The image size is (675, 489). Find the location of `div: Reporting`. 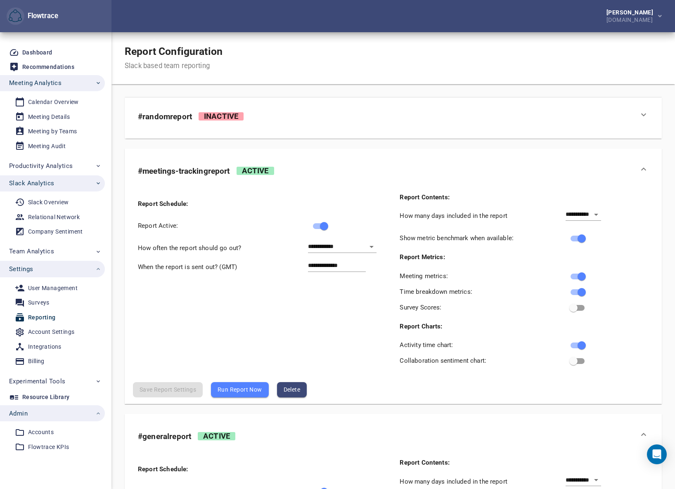

div: Reporting is located at coordinates (42, 318).